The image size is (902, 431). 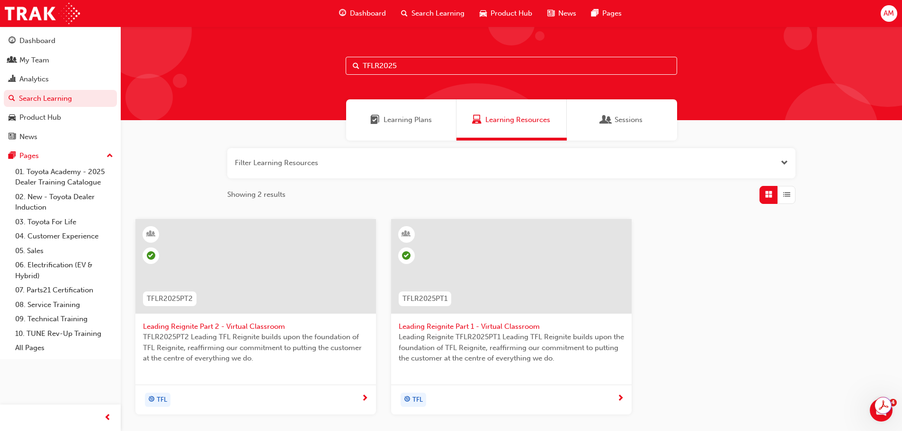 I want to click on span: Pages, so click(x=612, y=13).